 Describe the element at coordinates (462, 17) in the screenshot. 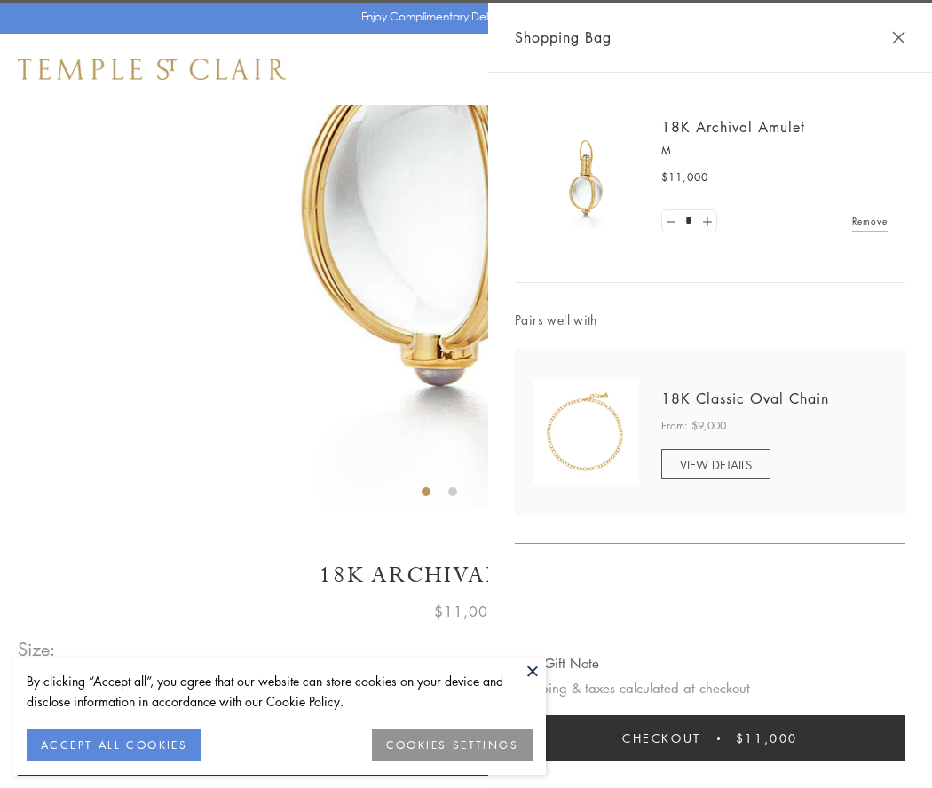

I see `p: Enjoy Complimentary Delivery & Returns` at that location.